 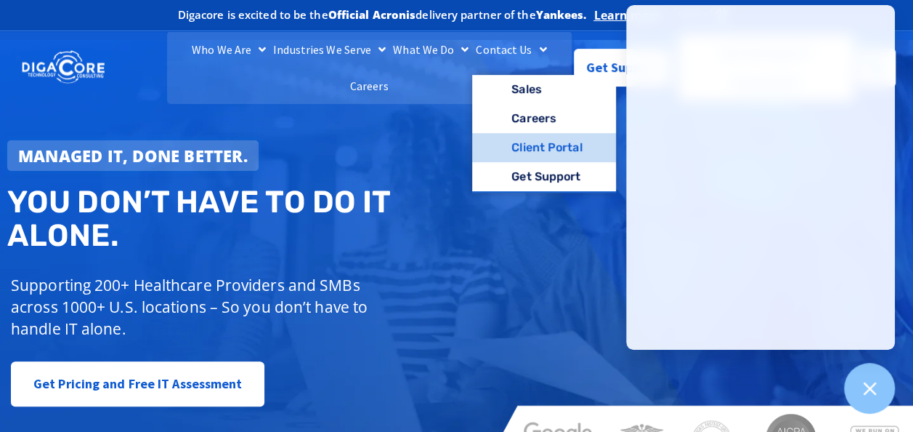 What do you see at coordinates (562, 15) in the screenshot?
I see `b: Yankees.` at bounding box center [562, 15].